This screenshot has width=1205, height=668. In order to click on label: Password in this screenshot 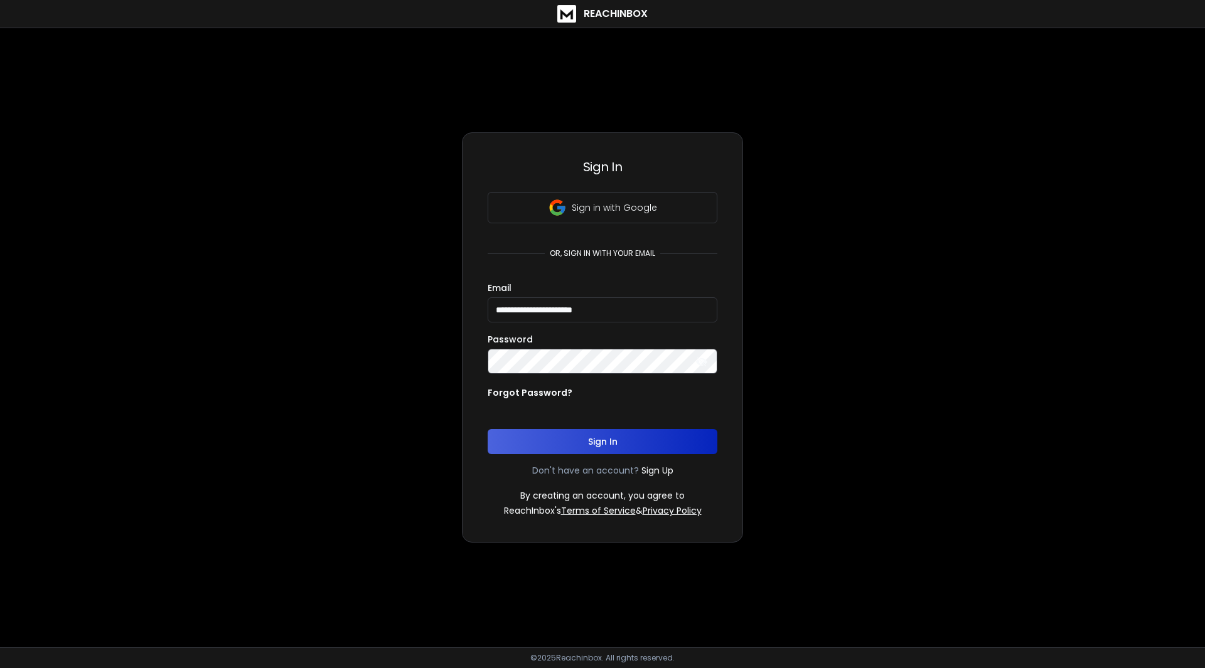, I will do `click(510, 339)`.